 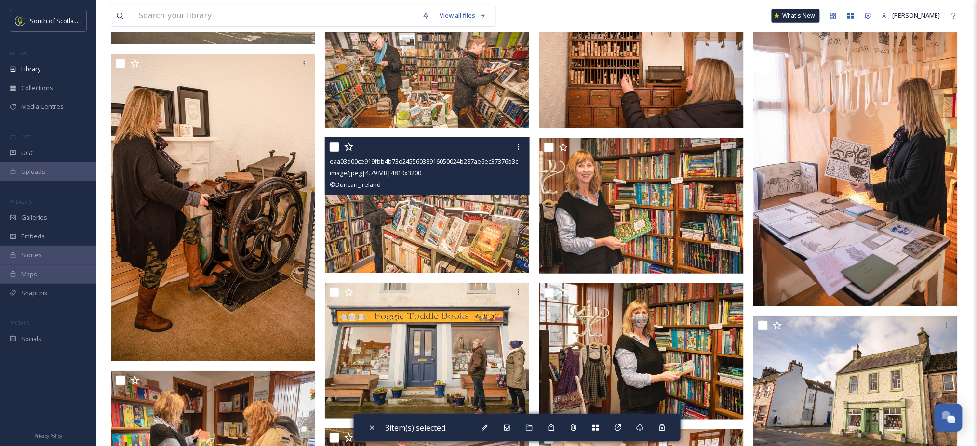 What do you see at coordinates (20, 21) in the screenshot?
I see `img: images.jpeg` at bounding box center [20, 21].